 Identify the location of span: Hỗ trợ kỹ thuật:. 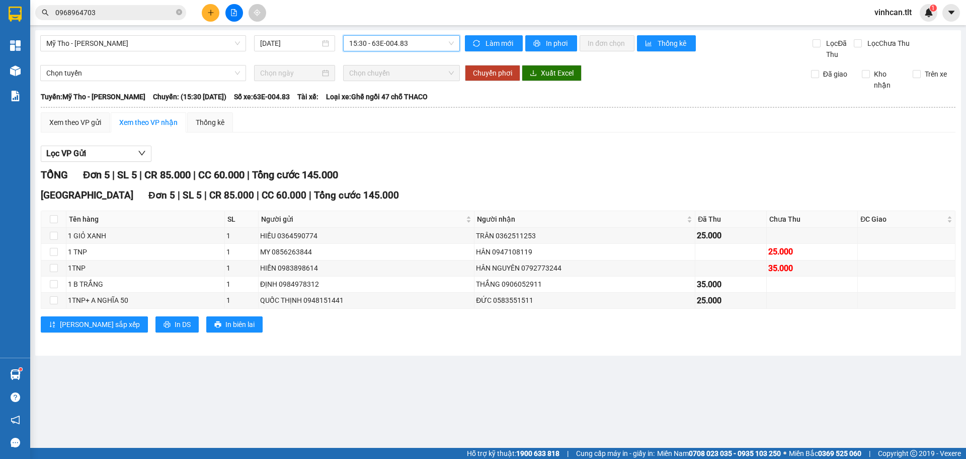
(513, 453).